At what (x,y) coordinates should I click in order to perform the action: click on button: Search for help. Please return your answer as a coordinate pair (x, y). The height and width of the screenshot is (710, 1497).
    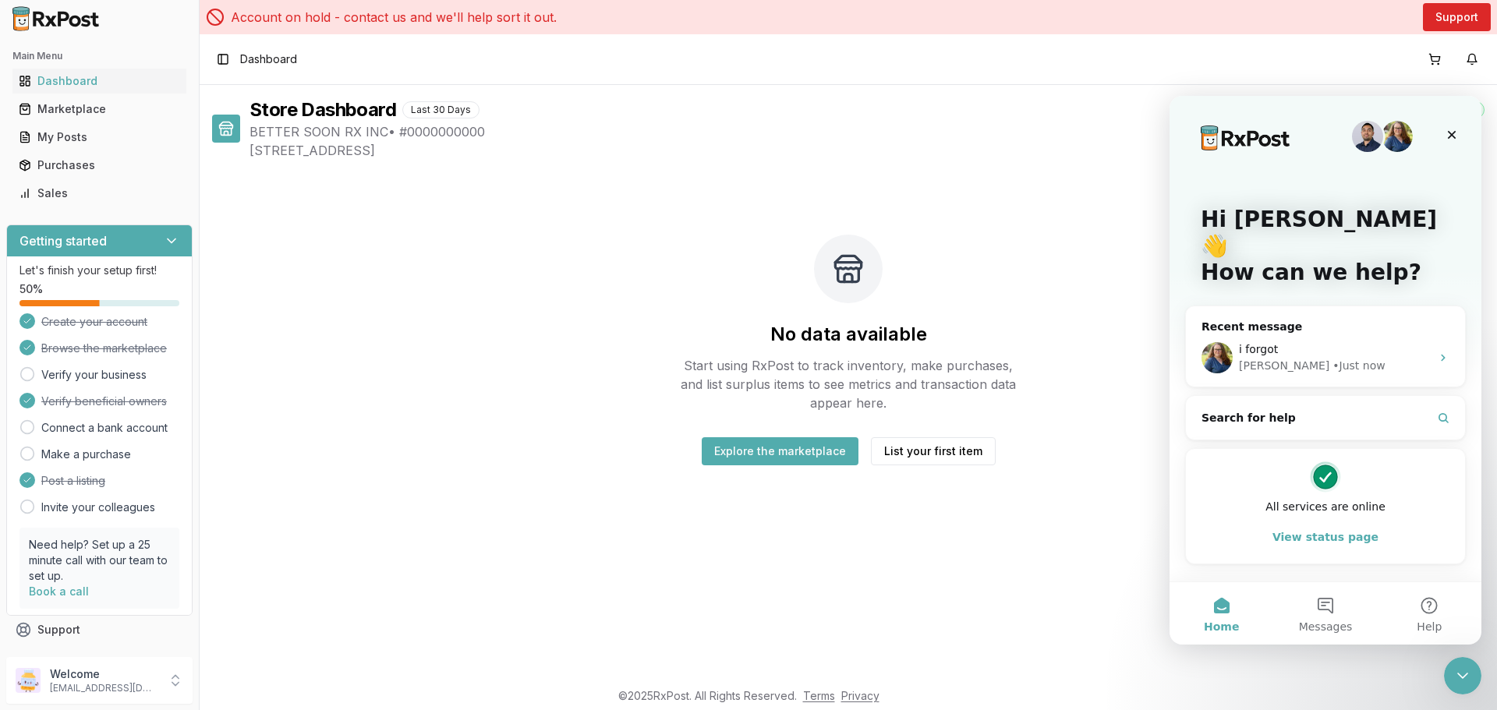
    Looking at the image, I should click on (156, 322).